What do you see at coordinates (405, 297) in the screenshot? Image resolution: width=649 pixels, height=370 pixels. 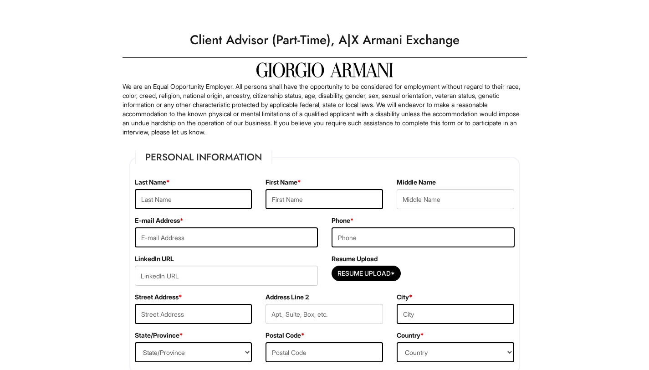 I see `label: City` at bounding box center [405, 297].